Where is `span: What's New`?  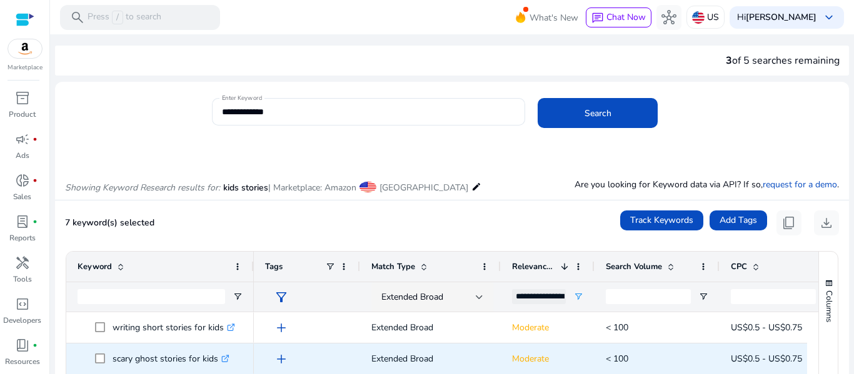 span: What's New is located at coordinates (554, 18).